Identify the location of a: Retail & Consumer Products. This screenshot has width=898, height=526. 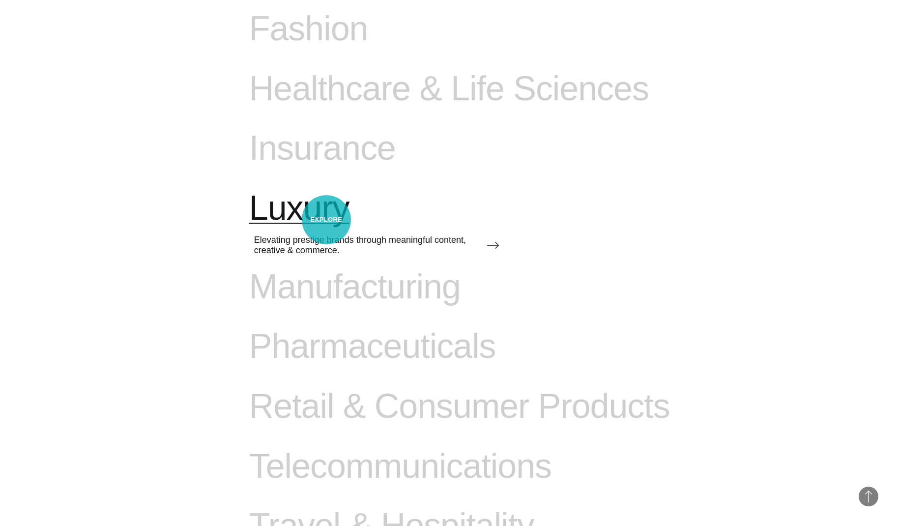
(460, 416).